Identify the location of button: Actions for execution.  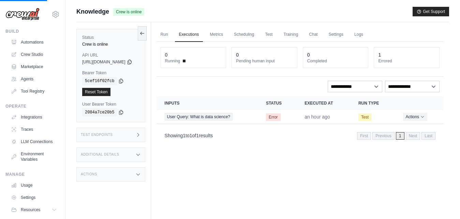
(415, 117).